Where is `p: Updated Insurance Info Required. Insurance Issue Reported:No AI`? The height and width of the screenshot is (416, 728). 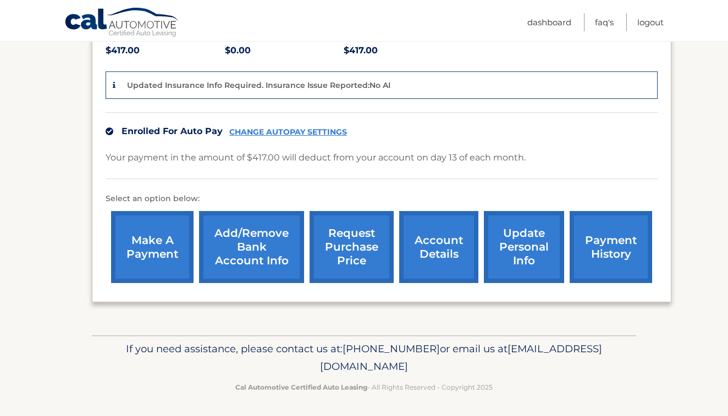 p: Updated Insurance Info Required. Insurance Issue Reported:No AI is located at coordinates (259, 85).